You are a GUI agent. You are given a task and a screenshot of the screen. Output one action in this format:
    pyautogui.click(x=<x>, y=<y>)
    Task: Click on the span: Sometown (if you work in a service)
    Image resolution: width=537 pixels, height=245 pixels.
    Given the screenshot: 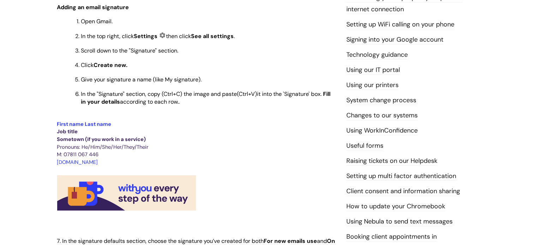 What is the action you would take?
    pyautogui.click(x=101, y=139)
    